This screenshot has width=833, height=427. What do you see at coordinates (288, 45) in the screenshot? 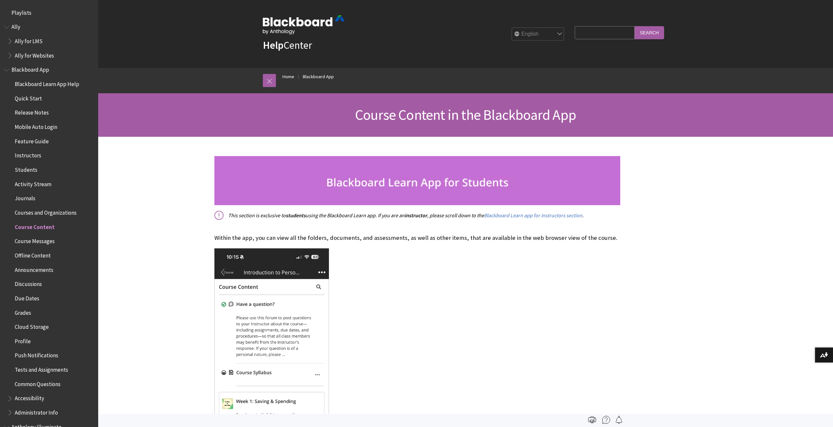
I see `a: HelpCenter` at bounding box center [288, 45].